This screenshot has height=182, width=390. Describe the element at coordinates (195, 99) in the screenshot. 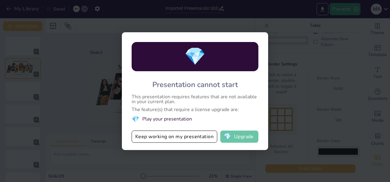

I see `div: This presentation requires features that are not available in your current plan.` at that location.